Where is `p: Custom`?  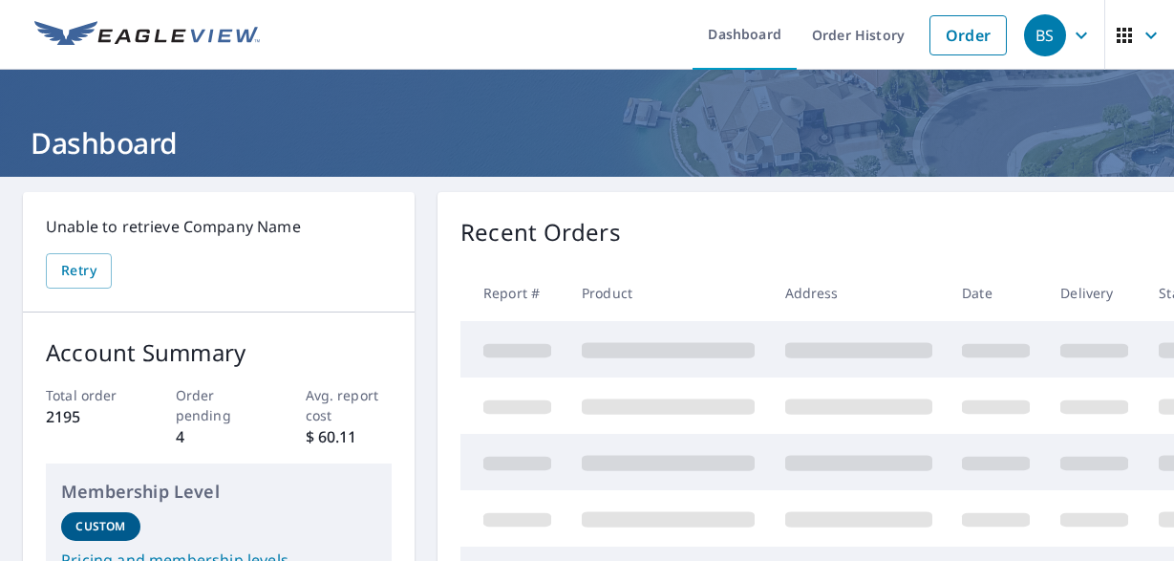
p: Custom is located at coordinates (100, 526).